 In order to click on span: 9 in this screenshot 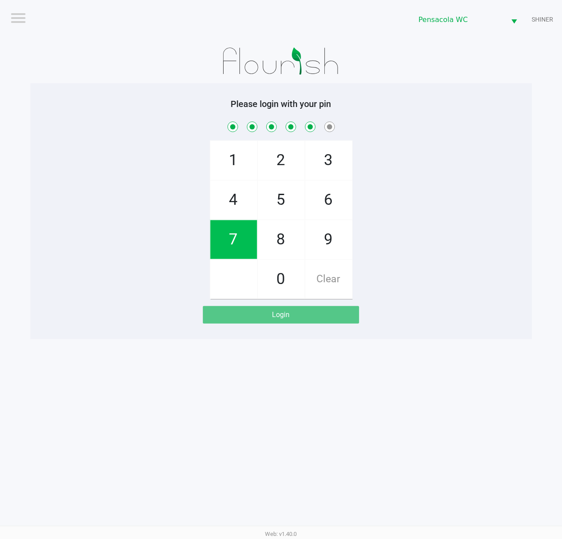, I will do `click(329, 239)`.